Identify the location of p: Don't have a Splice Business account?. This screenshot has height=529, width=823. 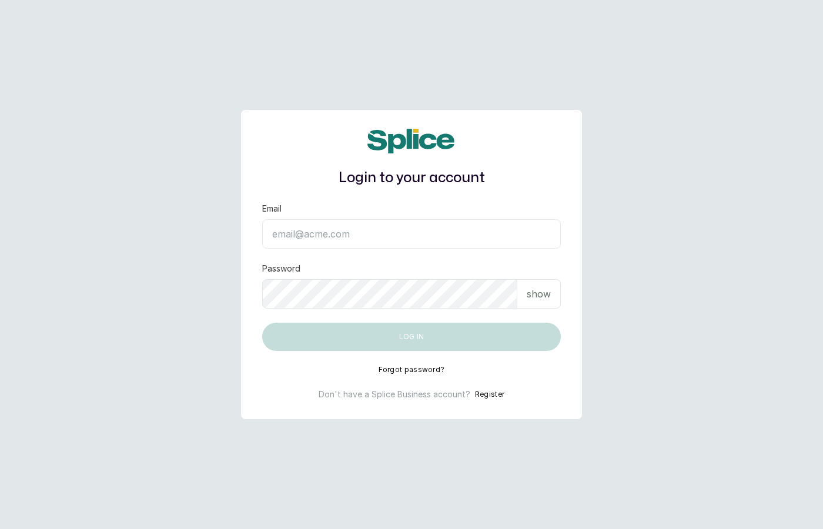
(395, 395).